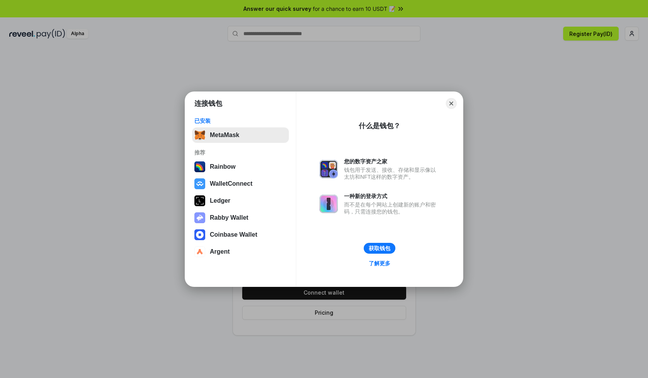 The width and height of the screenshot is (648, 378). Describe the element at coordinates (392, 161) in the screenshot. I see `div: 您的数字资产之家` at that location.